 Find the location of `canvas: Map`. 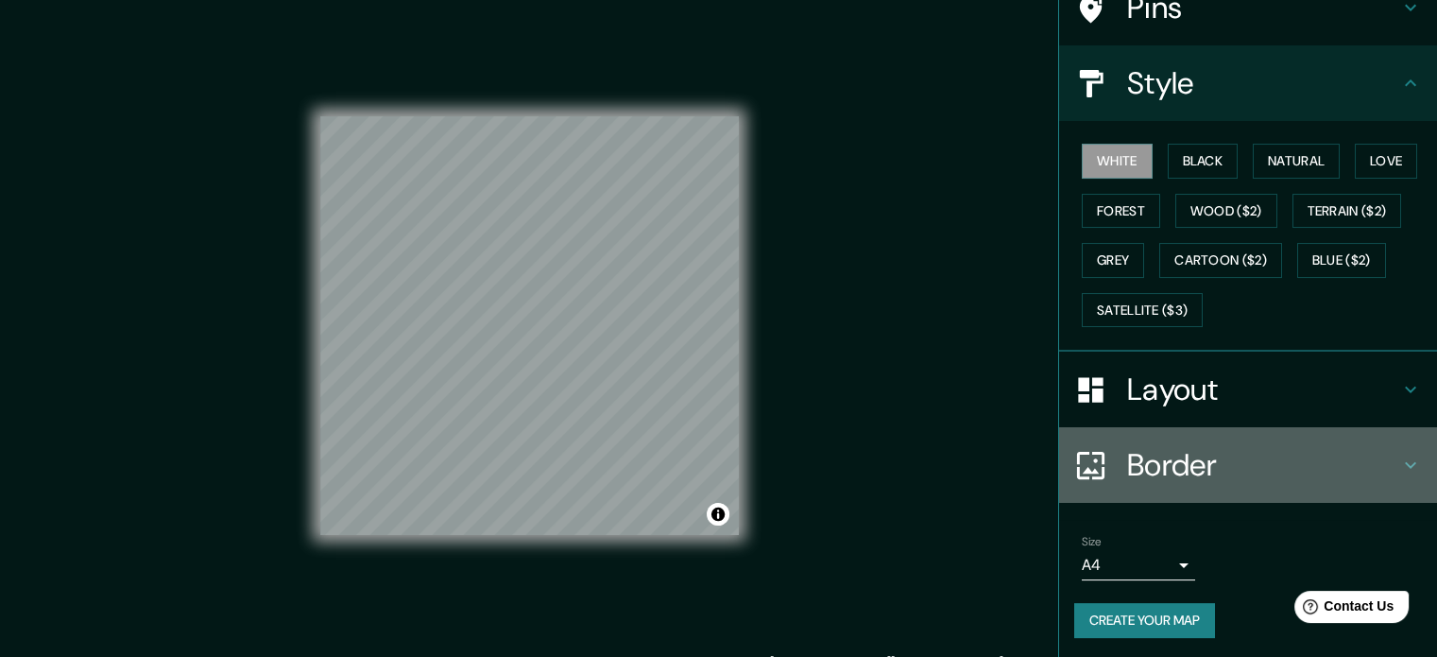

canvas: Map is located at coordinates (529, 325).